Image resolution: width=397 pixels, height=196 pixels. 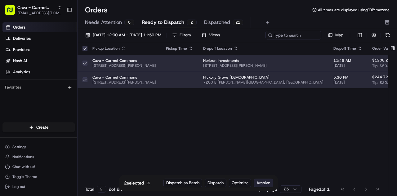 What do you see at coordinates (79, 142) in the screenshot?
I see `span: API Documentation` at bounding box center [79, 142].